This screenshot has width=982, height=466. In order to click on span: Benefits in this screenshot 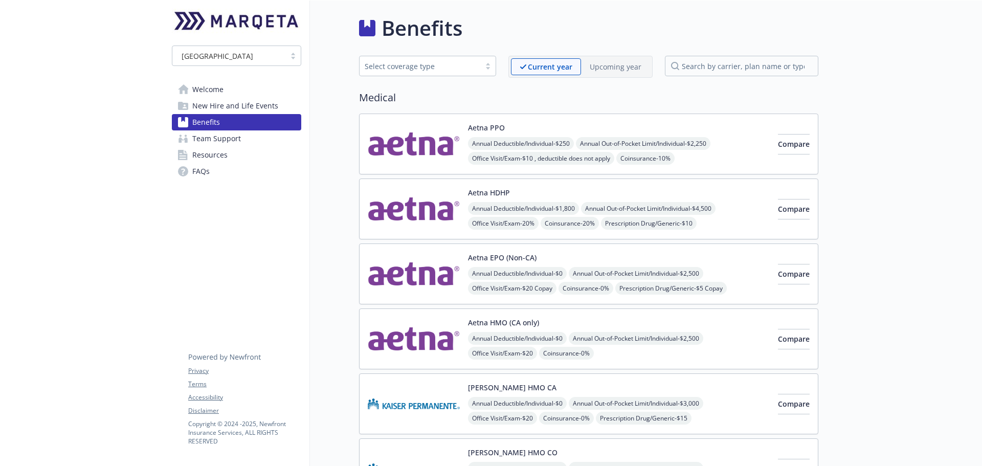, I will do `click(206, 122)`.